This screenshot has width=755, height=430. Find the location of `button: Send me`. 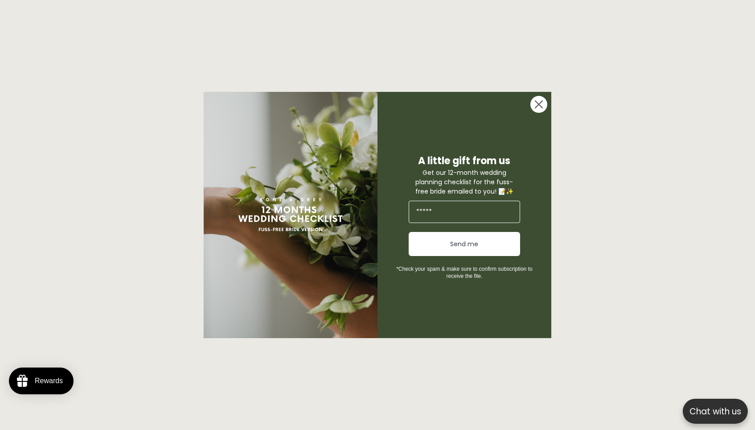

button: Send me is located at coordinates (465, 244).